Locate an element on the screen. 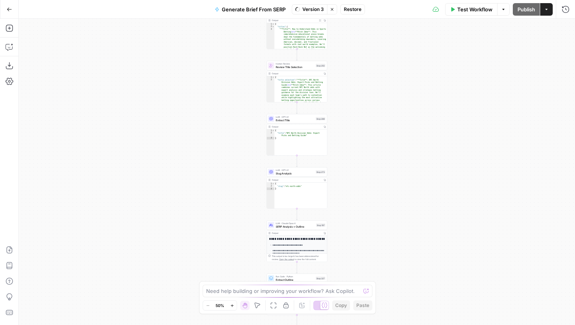  div: Step 202 is located at coordinates (321, 65).